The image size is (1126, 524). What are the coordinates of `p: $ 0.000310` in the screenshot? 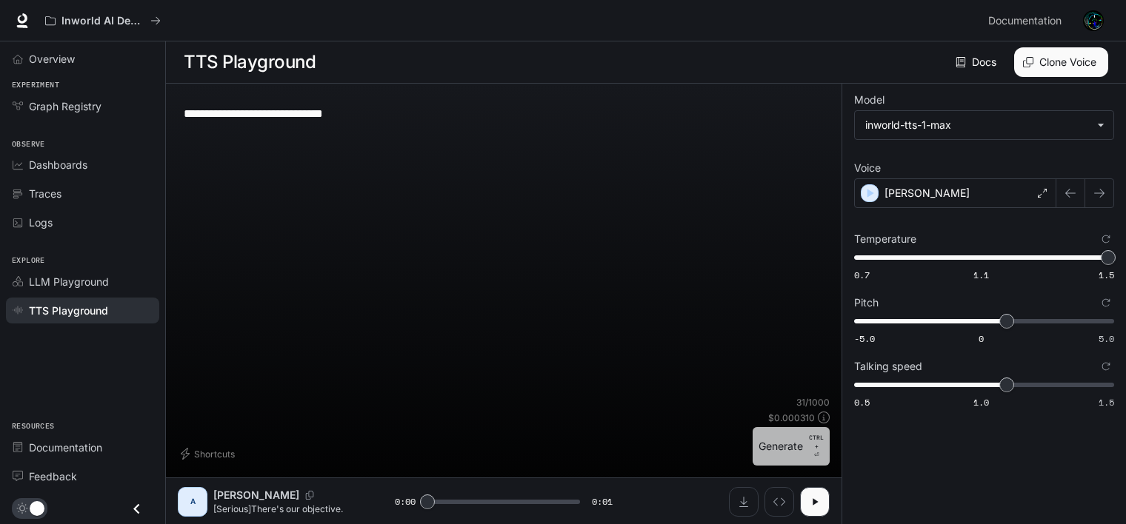 It's located at (791, 418).